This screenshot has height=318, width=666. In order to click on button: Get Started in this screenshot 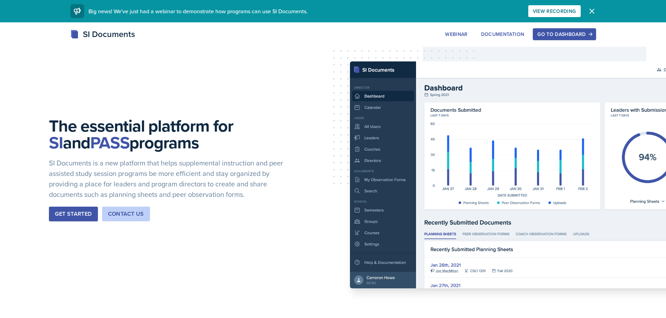, I will do `click(73, 214)`.